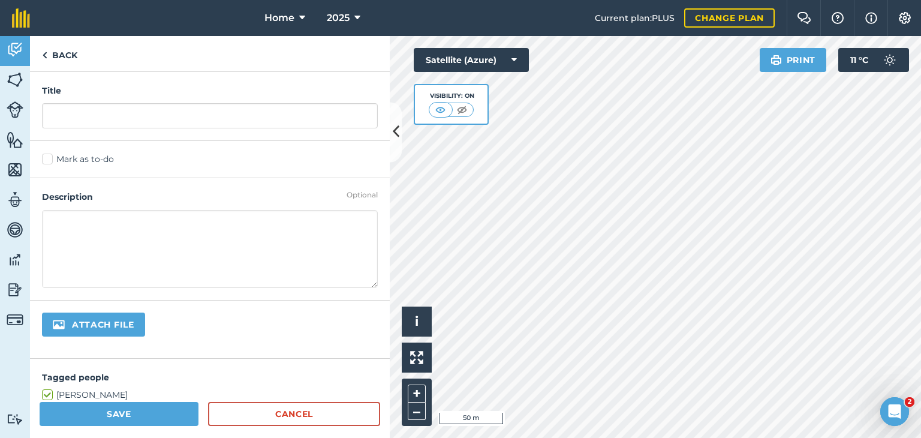  What do you see at coordinates (635, 18) in the screenshot?
I see `span: Current plan : PLUS` at bounding box center [635, 18].